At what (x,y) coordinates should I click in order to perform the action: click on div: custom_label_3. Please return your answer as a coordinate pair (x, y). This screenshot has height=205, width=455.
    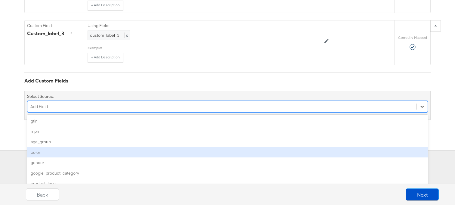
    Looking at the image, I should click on (51, 33).